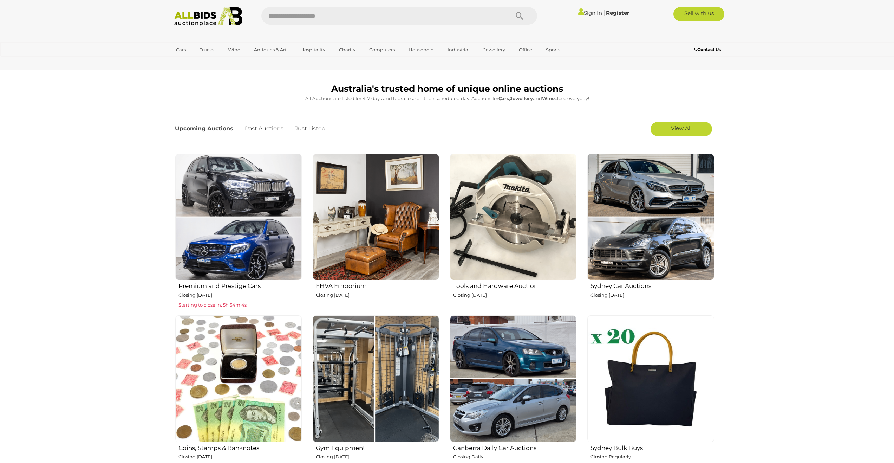 The width and height of the screenshot is (894, 463). I want to click on a: Hospitality, so click(313, 50).